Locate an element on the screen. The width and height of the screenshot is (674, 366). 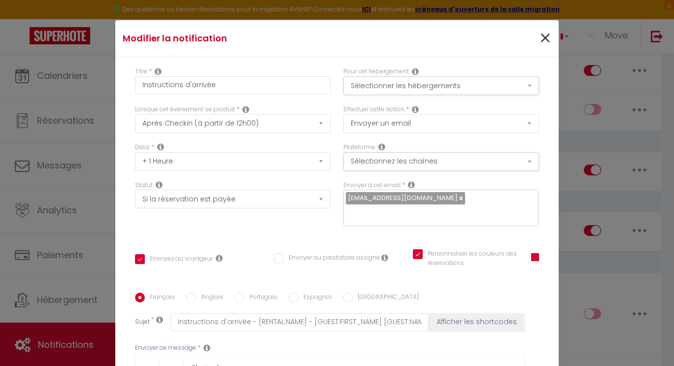
label: Portugais is located at coordinates (261, 298).